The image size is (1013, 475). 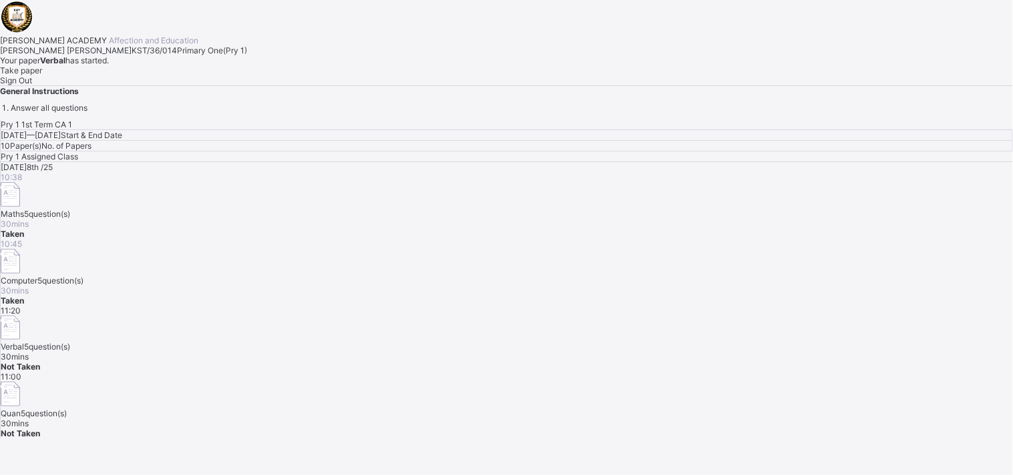 I want to click on span: Start & End Date, so click(x=91, y=135).